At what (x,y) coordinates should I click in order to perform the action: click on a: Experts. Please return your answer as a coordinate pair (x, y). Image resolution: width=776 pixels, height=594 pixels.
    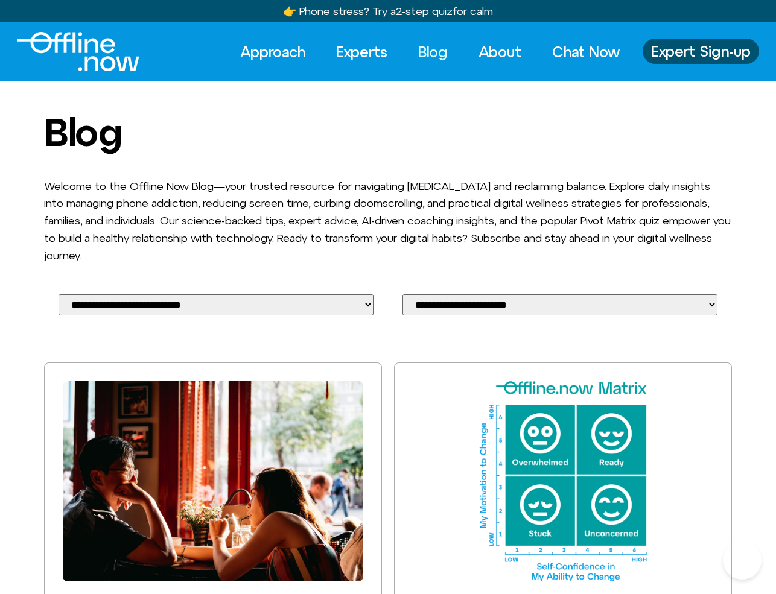
    Looking at the image, I should click on (361, 52).